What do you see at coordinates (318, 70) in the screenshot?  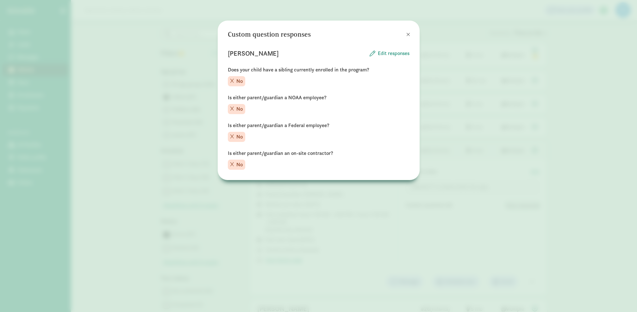 I see `p: Does your child have a sibling currently enrolled in the program?` at bounding box center [318, 70].